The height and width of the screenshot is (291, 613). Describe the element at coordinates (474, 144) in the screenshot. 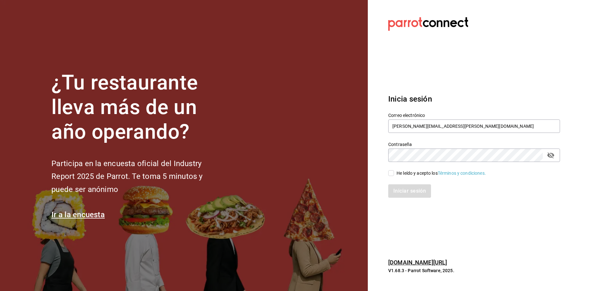

I see `label: Contraseña` at that location.